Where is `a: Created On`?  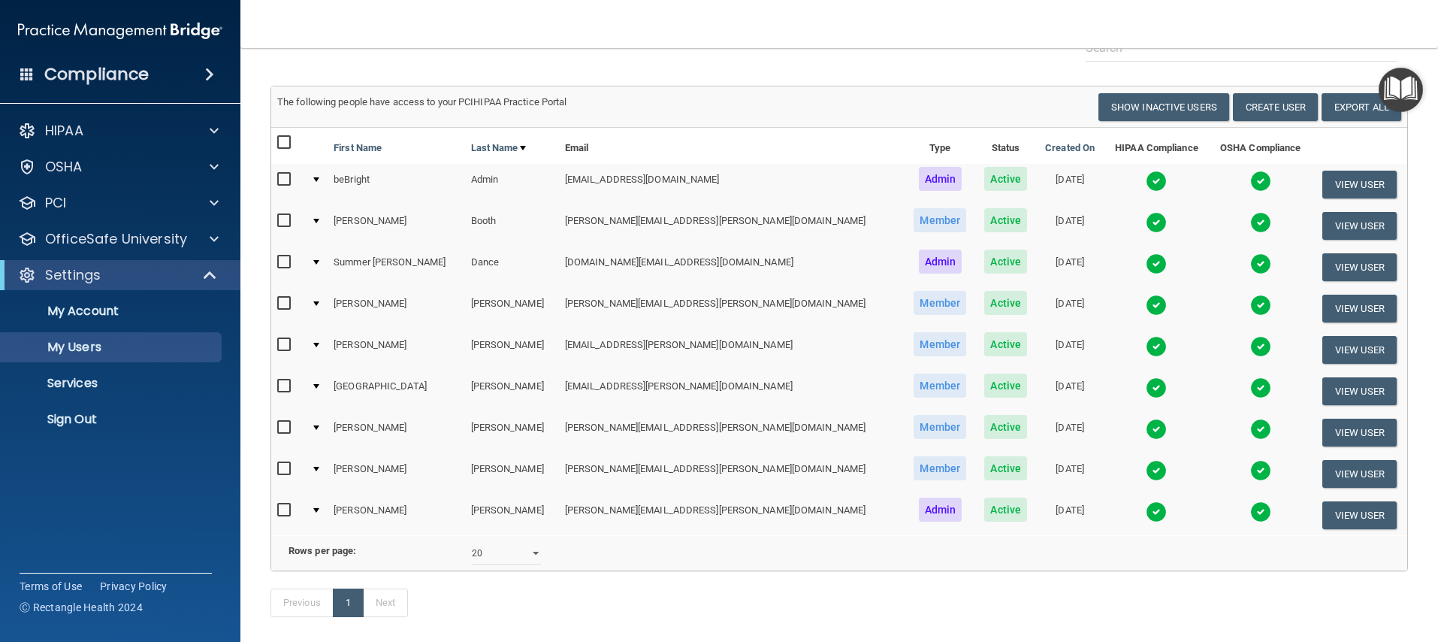 a: Created On is located at coordinates (1070, 148).